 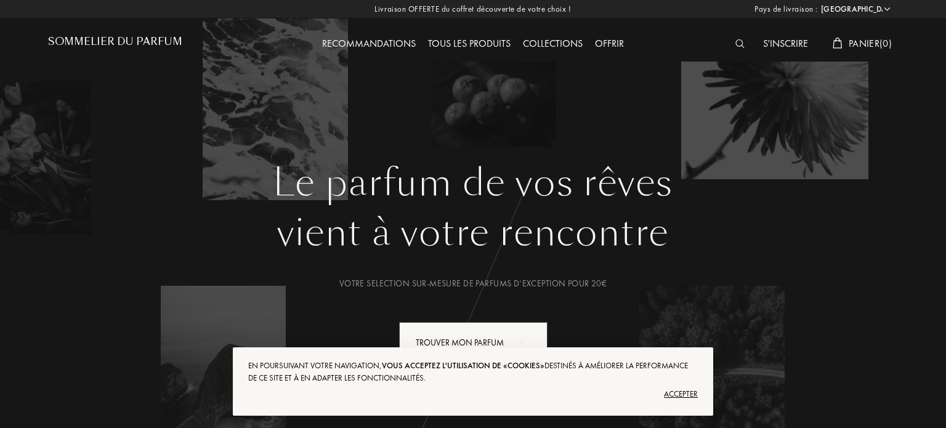 What do you see at coordinates (786, 9) in the screenshot?
I see `span: Pays de livraison :` at bounding box center [786, 9].